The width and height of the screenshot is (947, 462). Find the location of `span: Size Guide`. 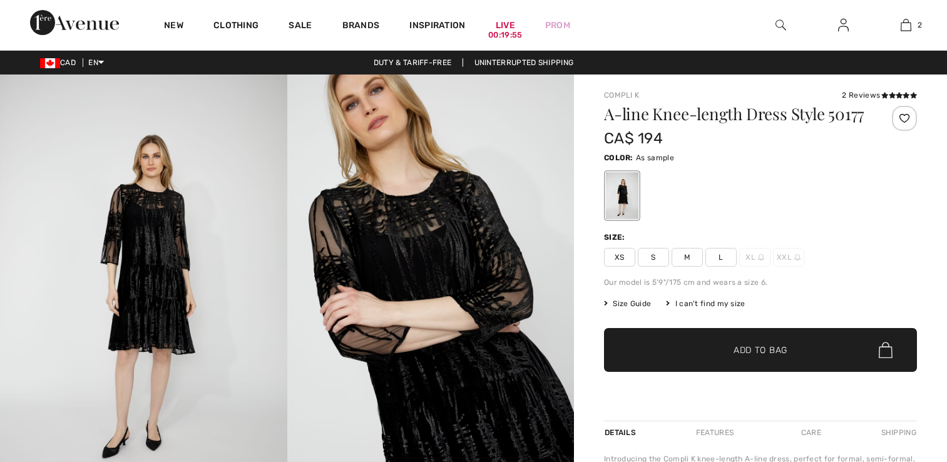

span: Size Guide is located at coordinates (627, 303).